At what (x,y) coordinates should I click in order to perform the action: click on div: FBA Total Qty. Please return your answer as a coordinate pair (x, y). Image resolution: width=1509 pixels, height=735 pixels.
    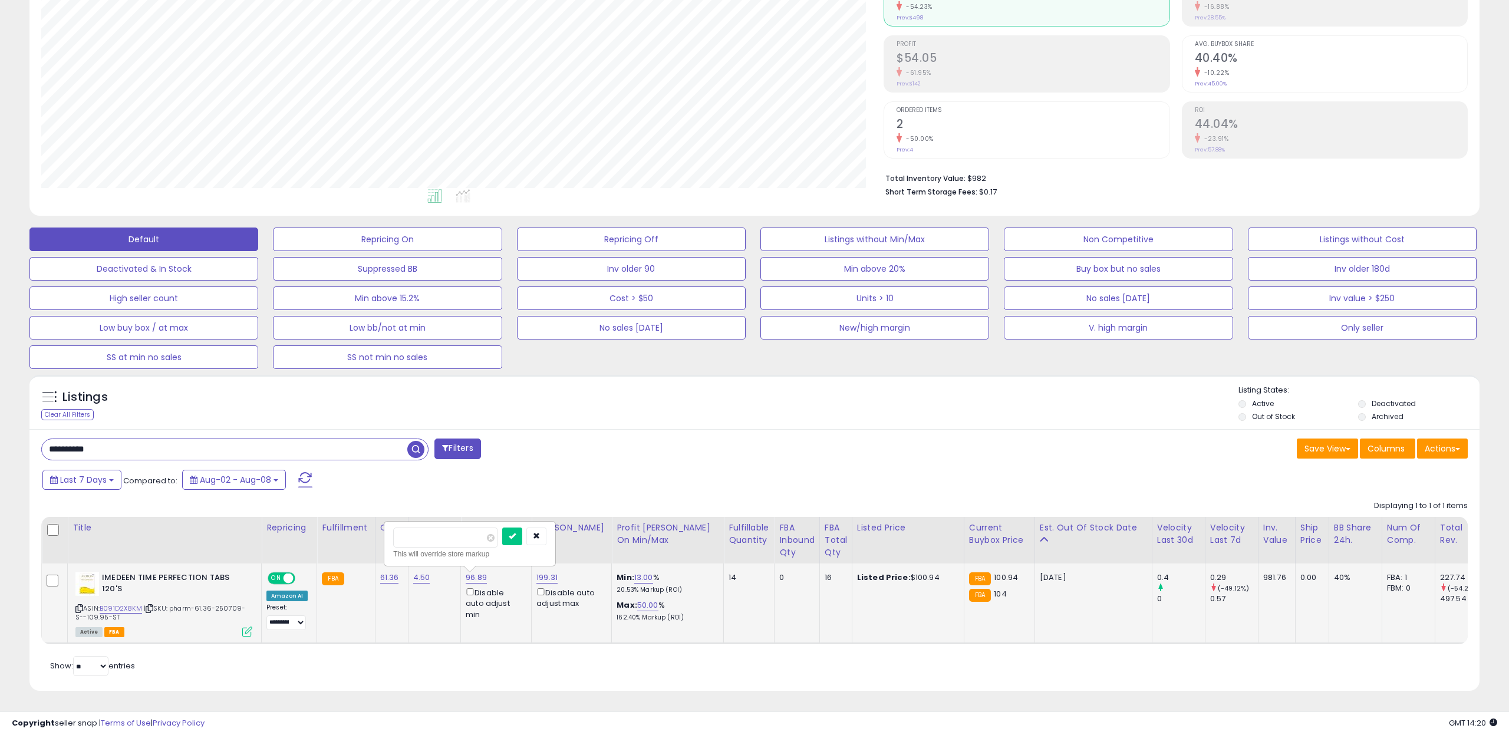
    Looking at the image, I should click on (836, 540).